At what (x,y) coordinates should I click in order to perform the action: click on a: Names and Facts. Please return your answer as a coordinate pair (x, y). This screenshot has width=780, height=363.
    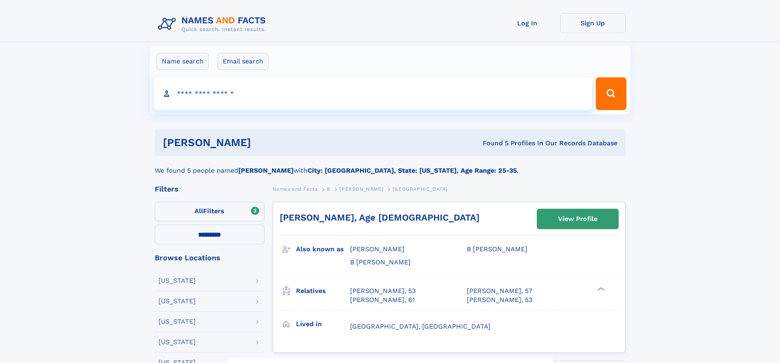
    Looking at the image, I should click on (295, 189).